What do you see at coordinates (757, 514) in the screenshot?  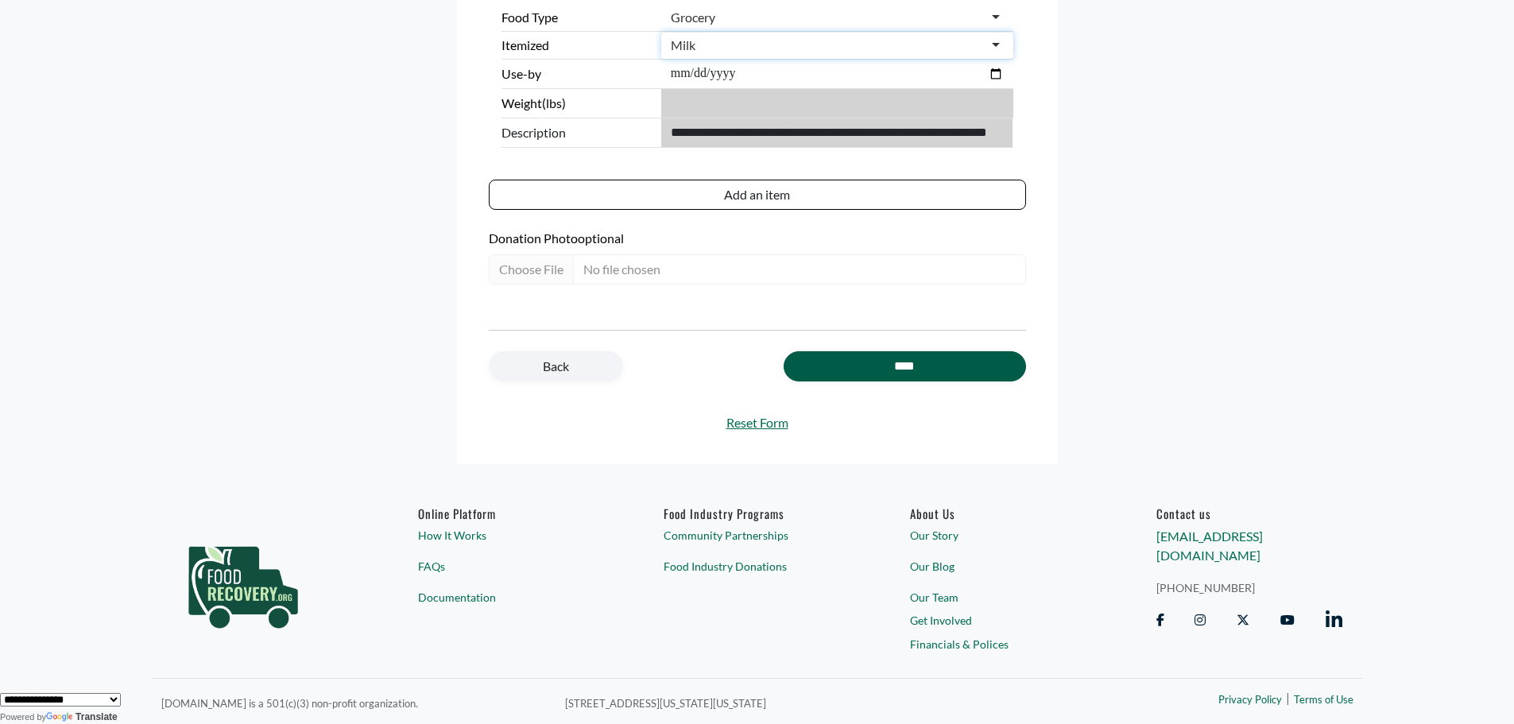 I see `h6: Food Industry Programs` at bounding box center [757, 514].